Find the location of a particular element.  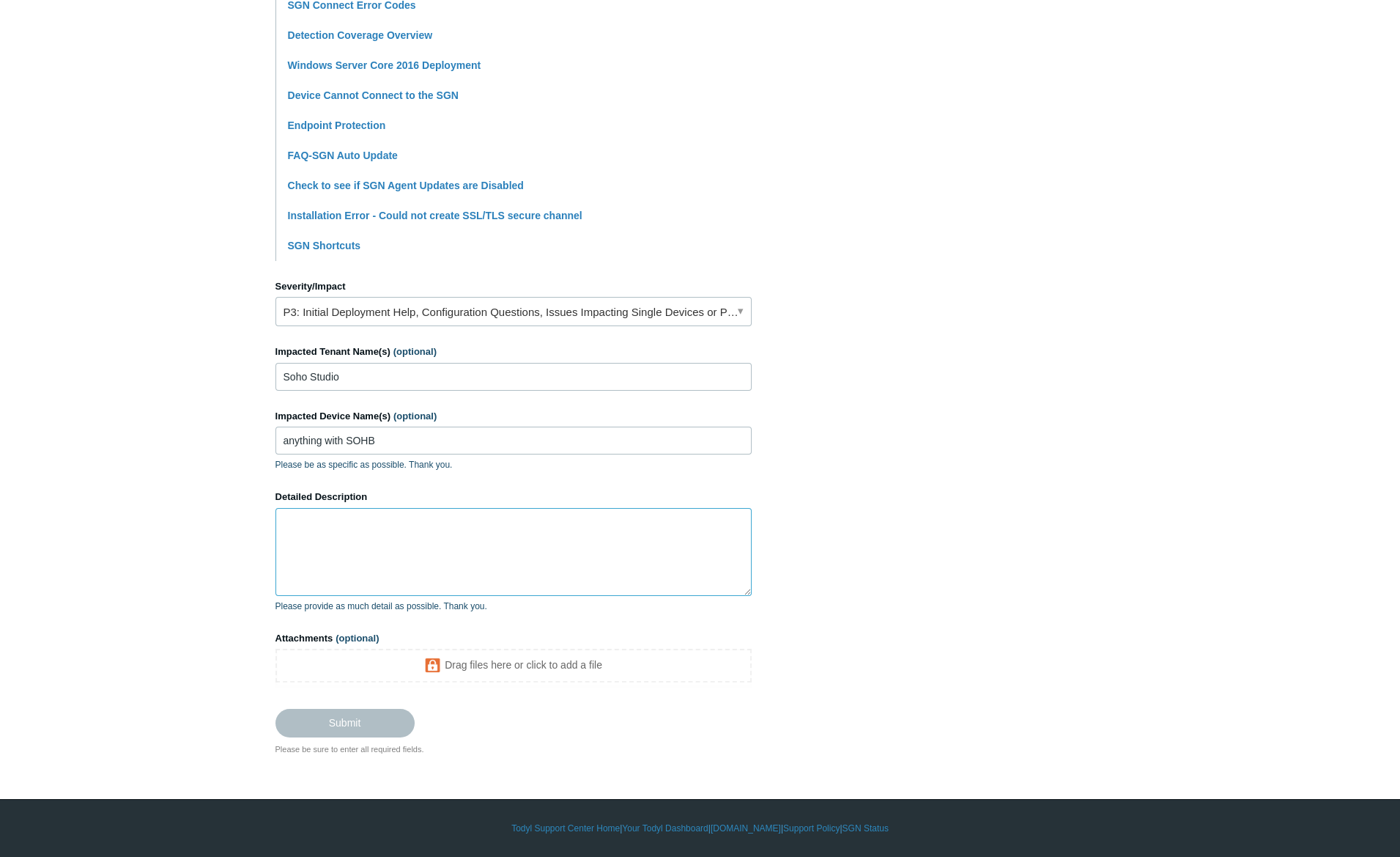

div: Please be sure to enter all required fields. is located at coordinates (514, 749).